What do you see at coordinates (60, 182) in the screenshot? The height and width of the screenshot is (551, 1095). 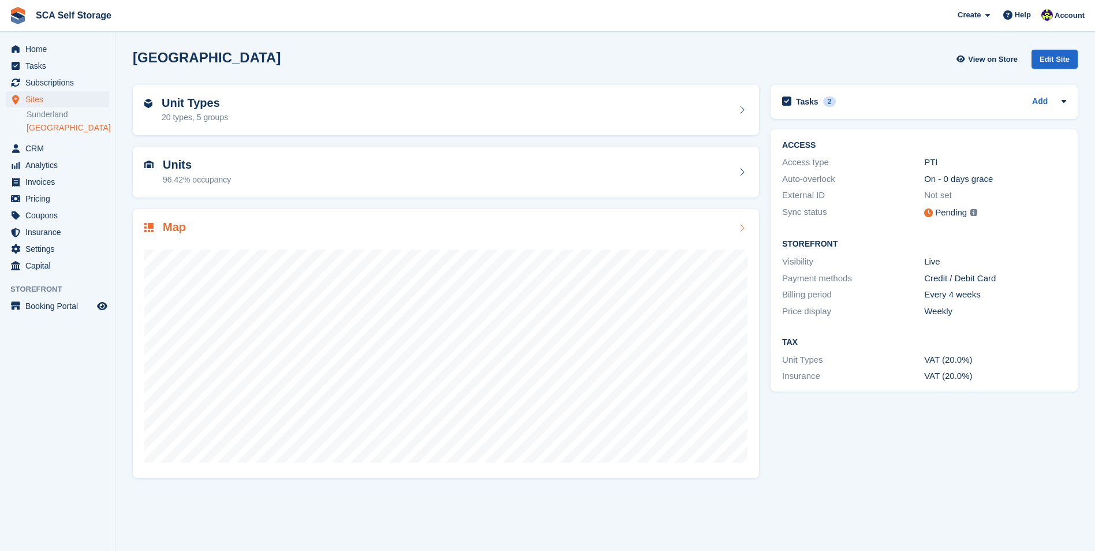 I see `span: Invoices` at bounding box center [60, 182].